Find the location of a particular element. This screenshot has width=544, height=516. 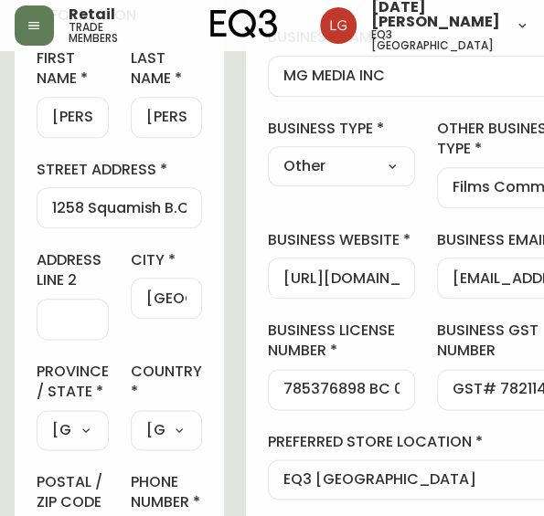

label: business website is located at coordinates (341, 240).